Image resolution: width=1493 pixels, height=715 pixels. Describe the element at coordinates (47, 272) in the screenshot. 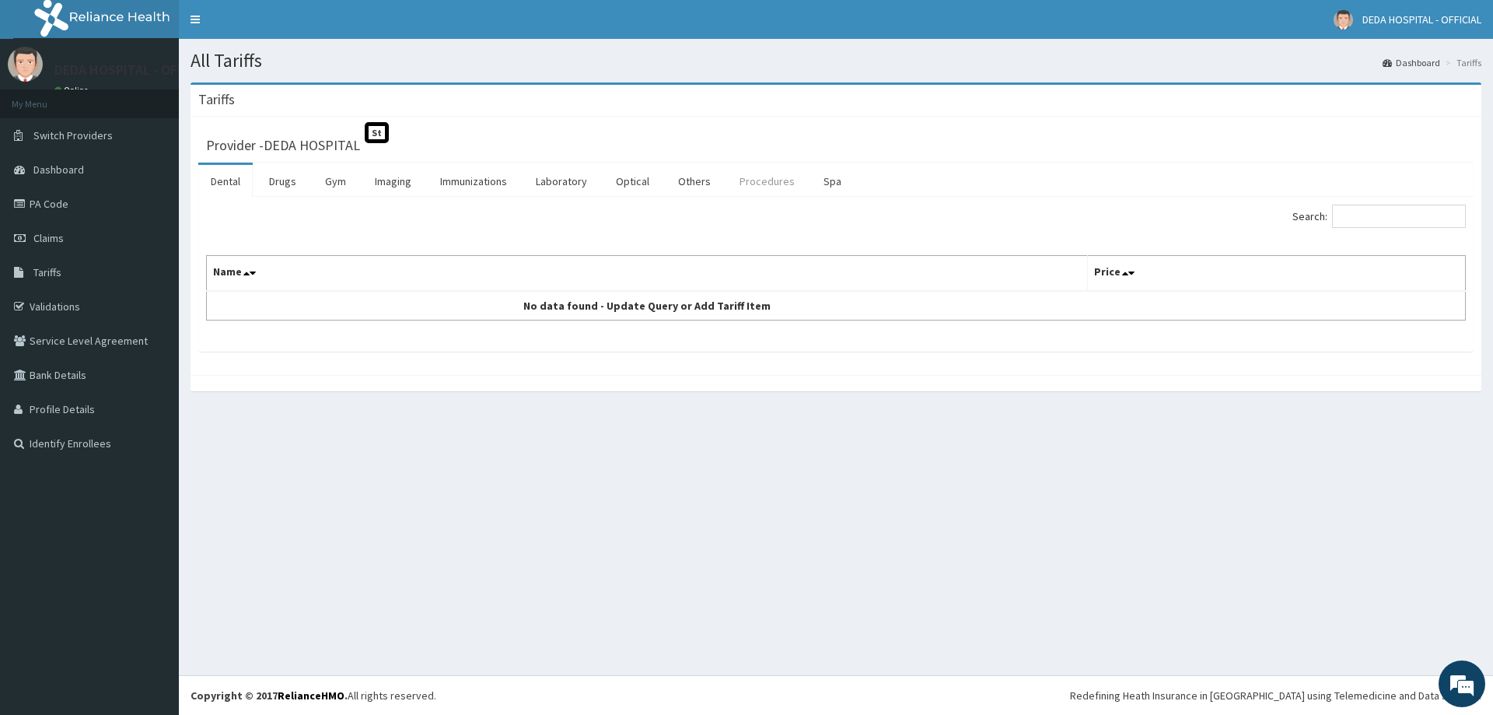

I see `span: Tariffs` at that location.